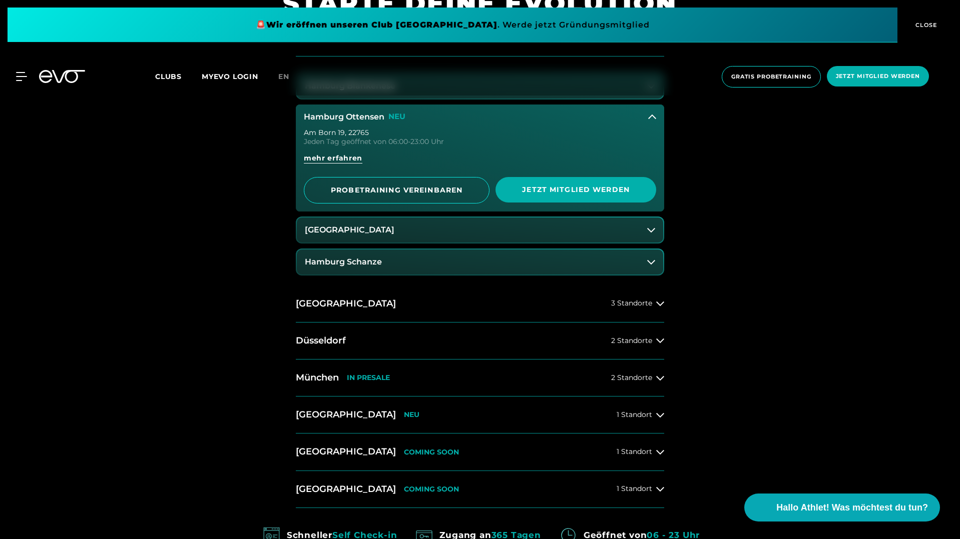 The width and height of the screenshot is (960, 539). What do you see at coordinates (284, 77) in the screenshot?
I see `span: en` at bounding box center [284, 77].